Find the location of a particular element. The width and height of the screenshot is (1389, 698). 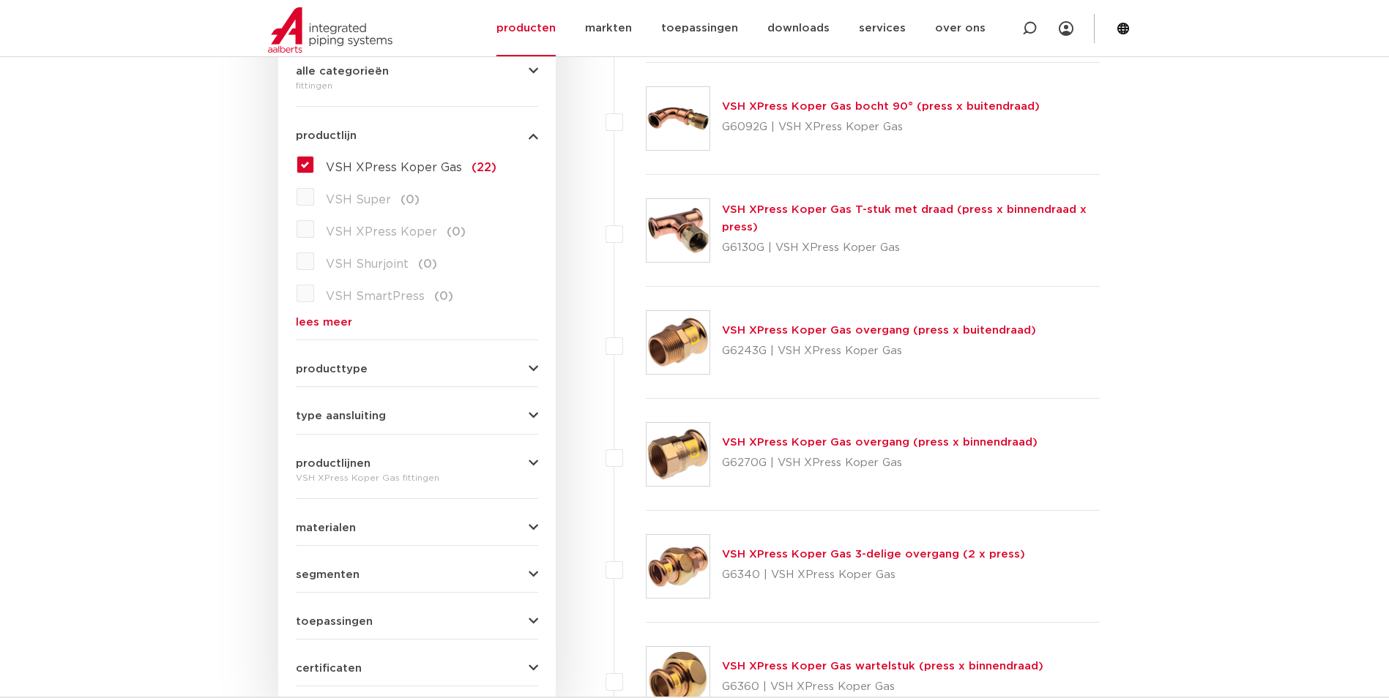

a: lees meer is located at coordinates (417, 322).